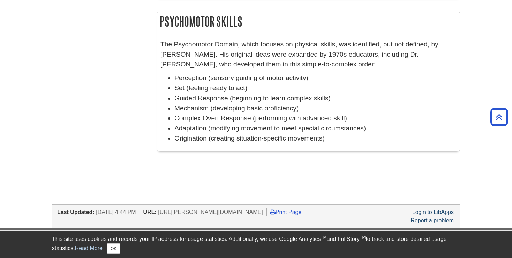 This screenshot has height=258, width=512. Describe the element at coordinates (316, 118) in the screenshot. I see `li: Complex Overt Response (performing with advanced skill)` at that location.